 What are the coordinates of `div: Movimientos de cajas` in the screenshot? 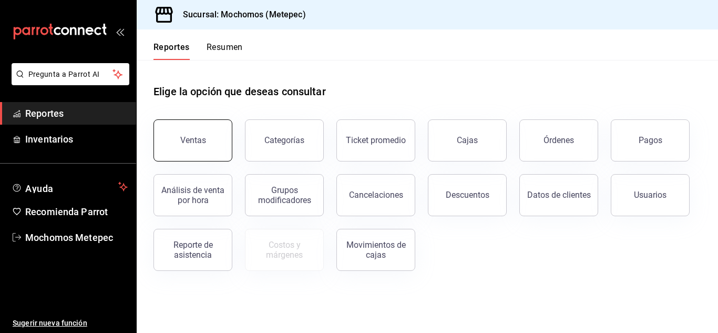 It's located at (376, 250).